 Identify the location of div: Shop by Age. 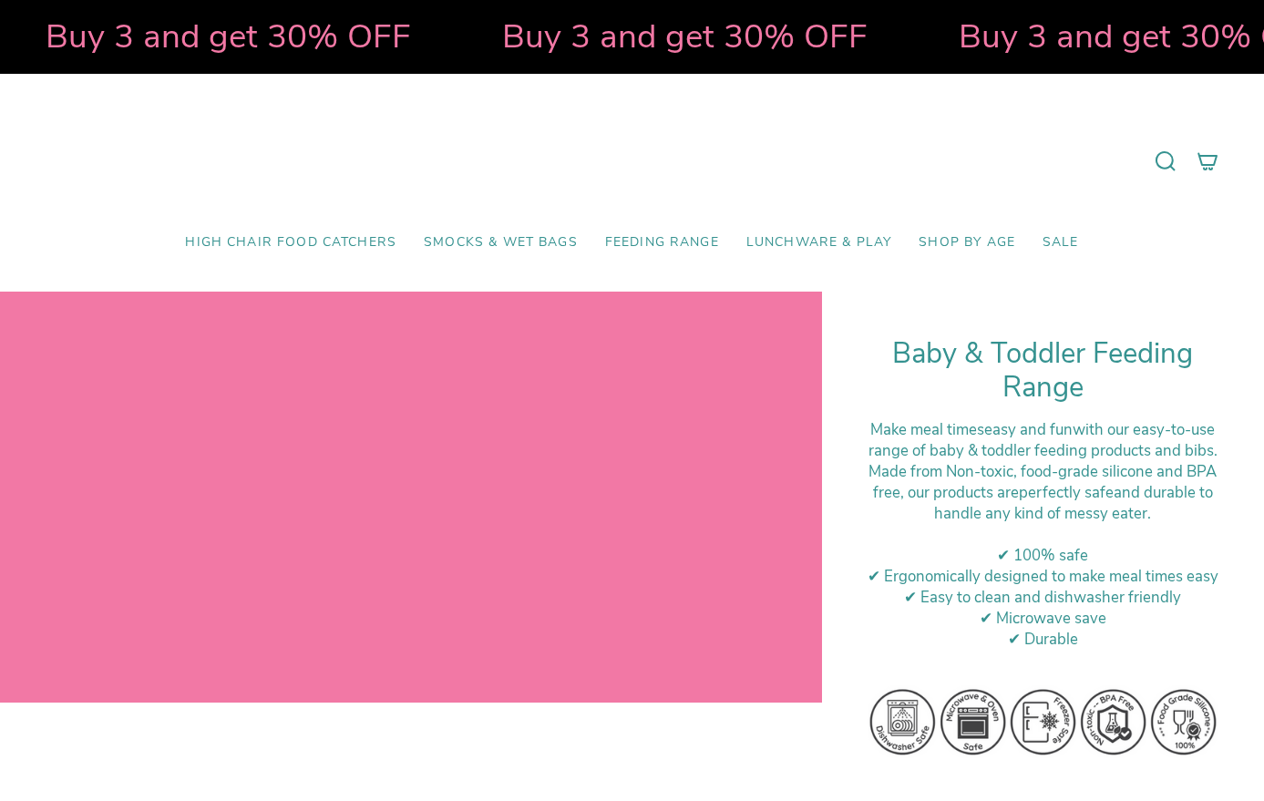
(967, 242).